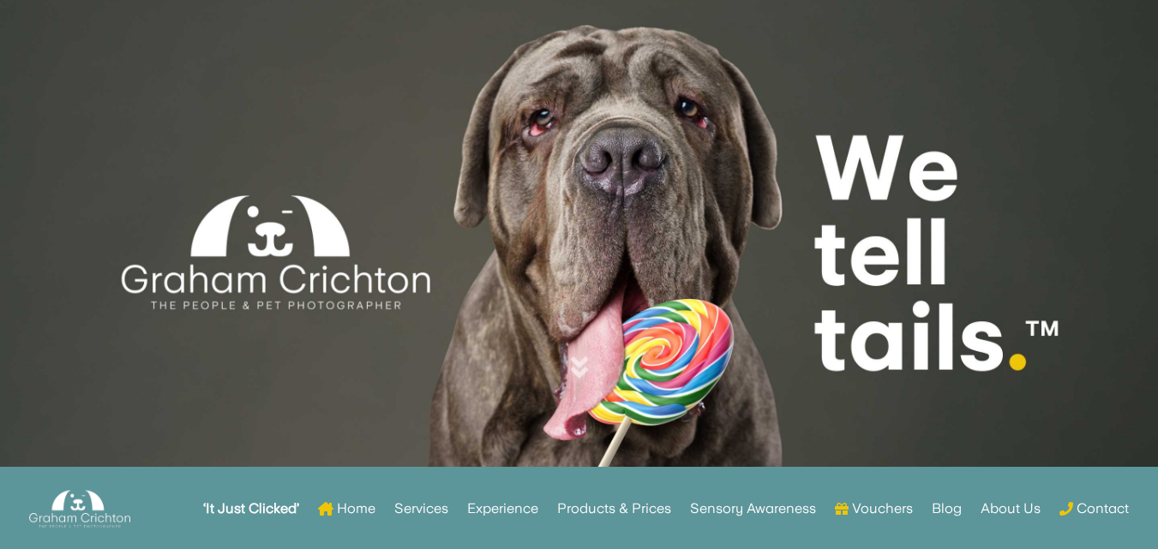 The width and height of the screenshot is (1158, 549). What do you see at coordinates (946, 509) in the screenshot?
I see `a: Blog` at bounding box center [946, 509].